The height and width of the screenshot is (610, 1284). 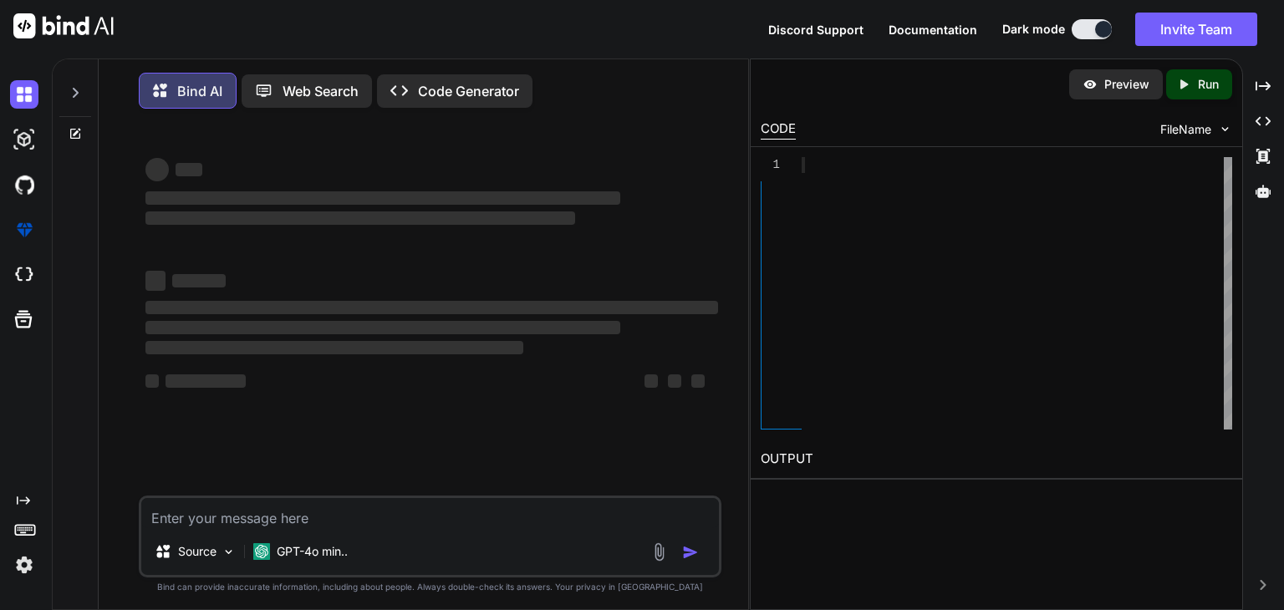 What do you see at coordinates (24, 230) in the screenshot?
I see `img: premium` at bounding box center [24, 230].